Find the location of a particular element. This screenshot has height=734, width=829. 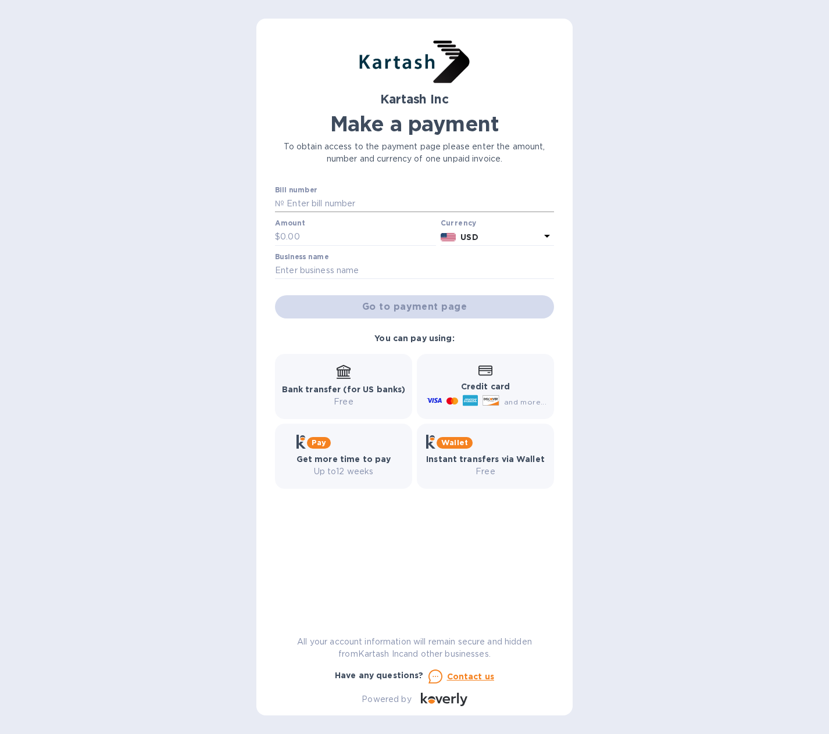

label: Bill number is located at coordinates (296, 190).